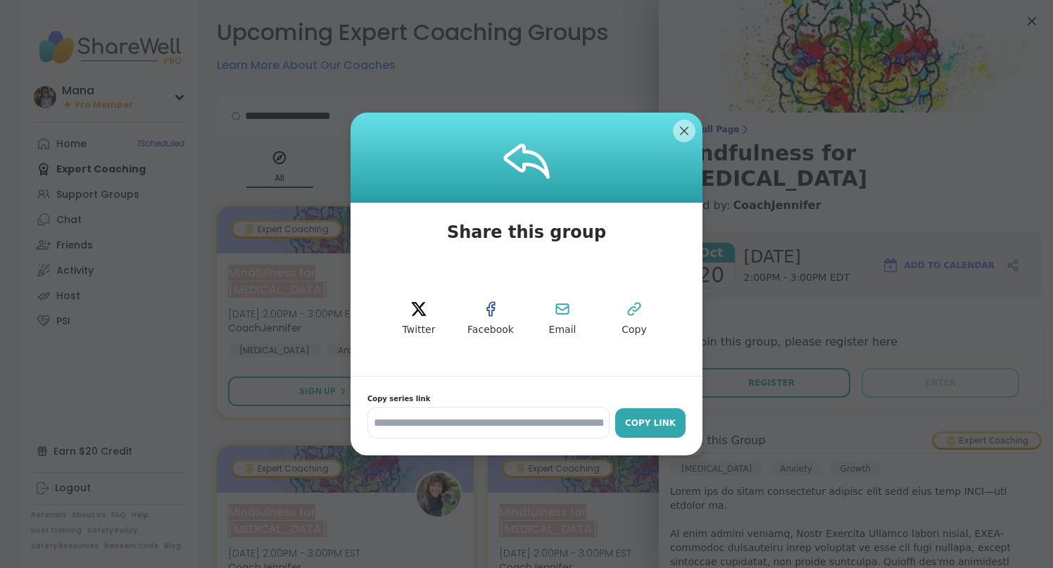 Image resolution: width=1053 pixels, height=568 pixels. I want to click on button: Twitter, so click(419, 319).